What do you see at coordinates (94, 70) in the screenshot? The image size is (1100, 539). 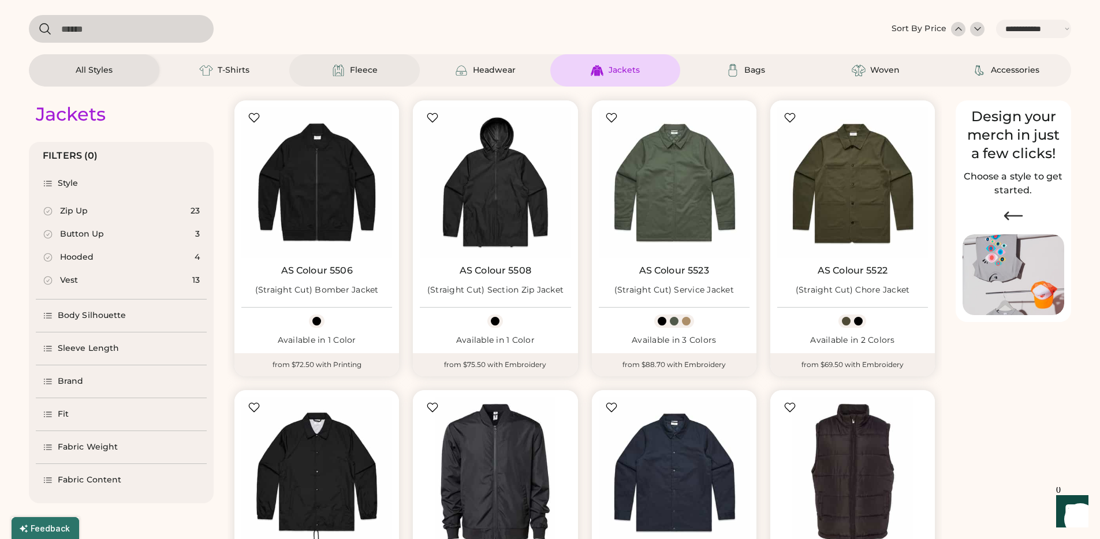 I see `div: All Styles` at bounding box center [94, 70].